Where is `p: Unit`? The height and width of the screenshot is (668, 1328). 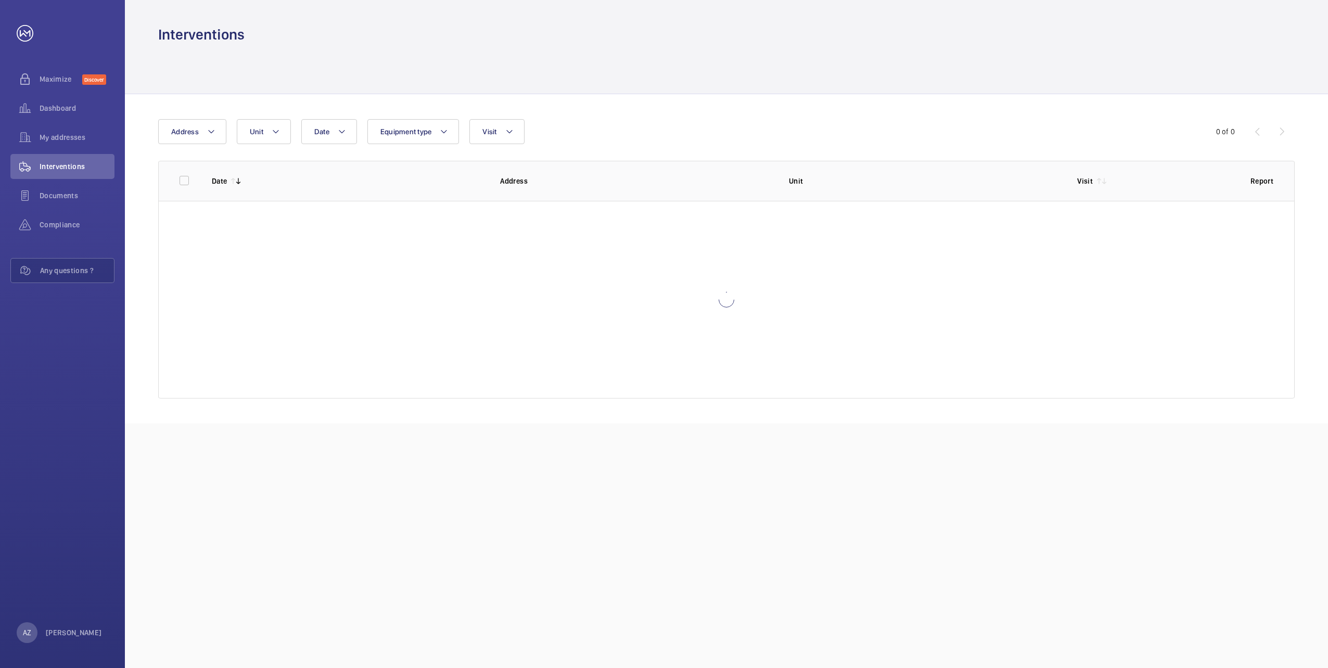
p: Unit is located at coordinates (924, 181).